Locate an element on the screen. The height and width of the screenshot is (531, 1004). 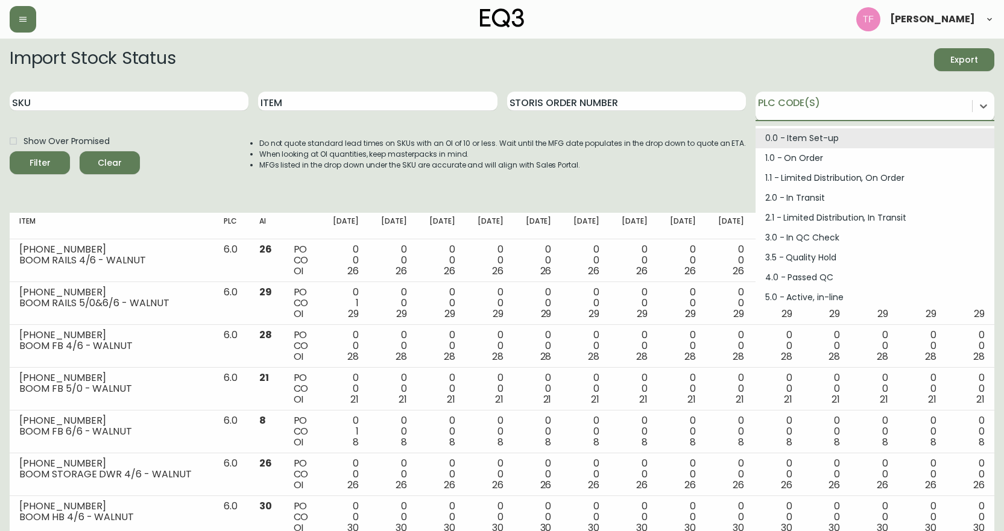
div: 2.0 - In Transit is located at coordinates (875, 198).